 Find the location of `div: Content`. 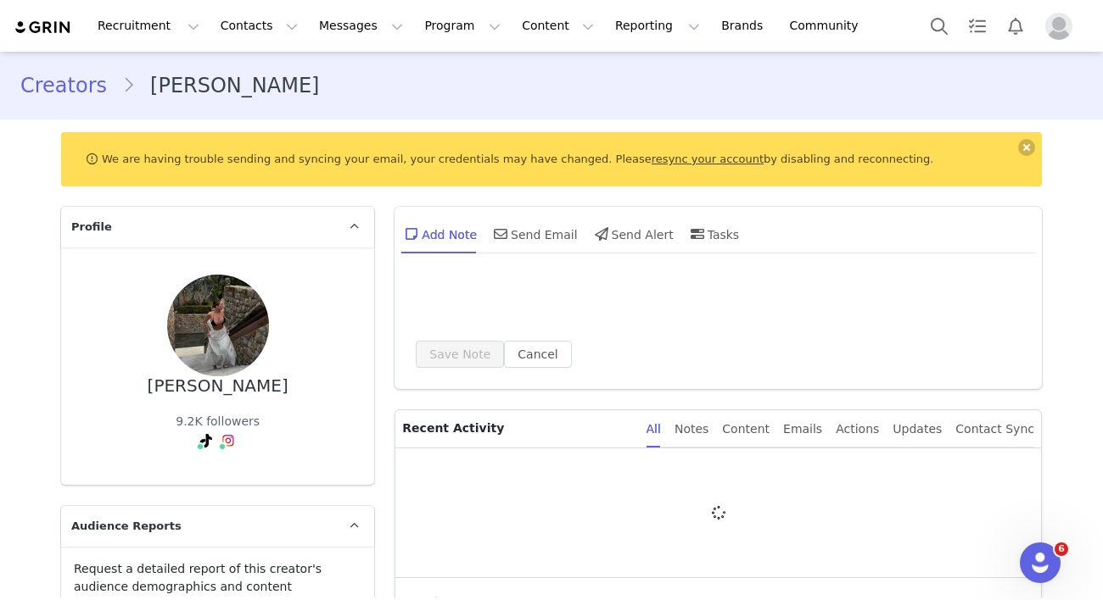

div: Content is located at coordinates (745, 429).